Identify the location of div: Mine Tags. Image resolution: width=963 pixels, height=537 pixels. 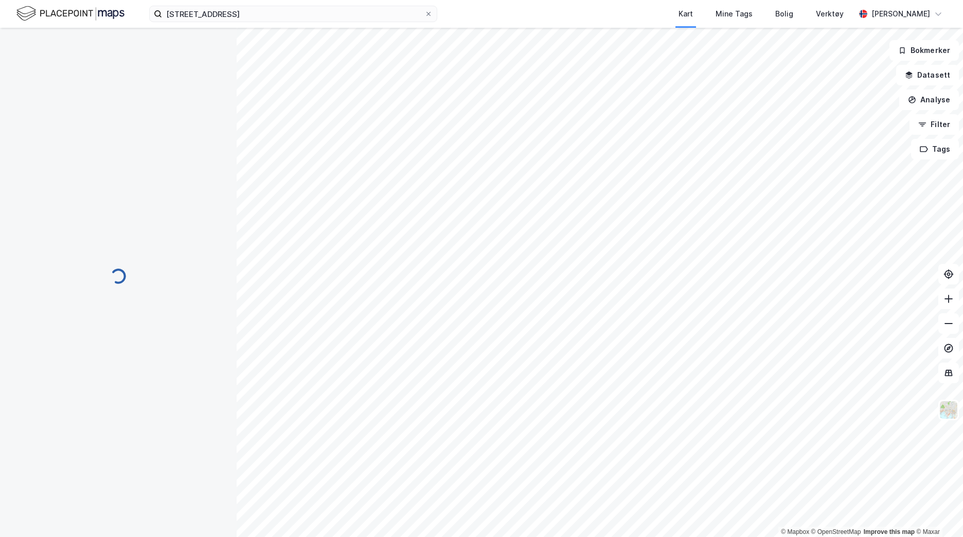
(734, 14).